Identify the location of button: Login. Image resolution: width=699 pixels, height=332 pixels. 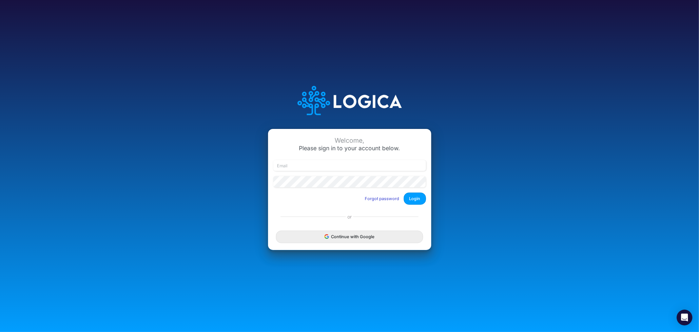
(415, 198).